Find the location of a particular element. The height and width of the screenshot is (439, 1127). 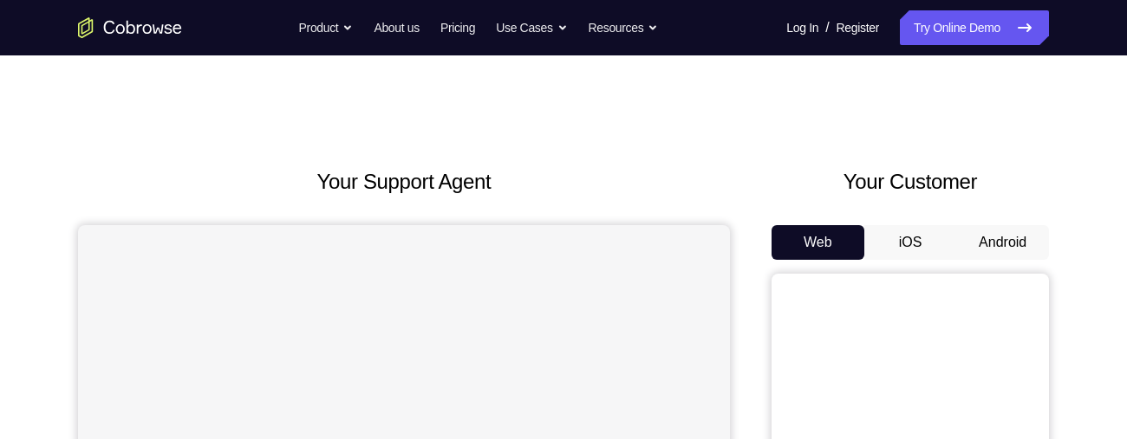

button: Web is located at coordinates (817, 243).